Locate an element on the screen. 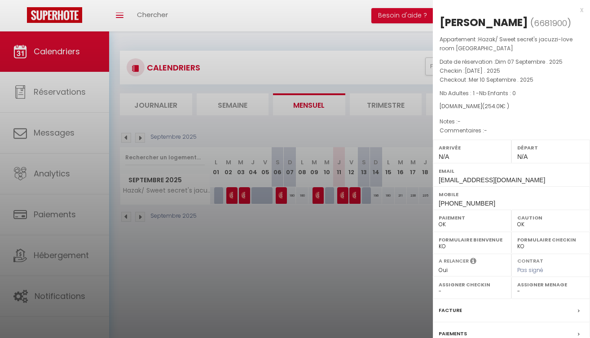 This screenshot has height=338, width=590. p: Date de réservation : is located at coordinates (512, 62).